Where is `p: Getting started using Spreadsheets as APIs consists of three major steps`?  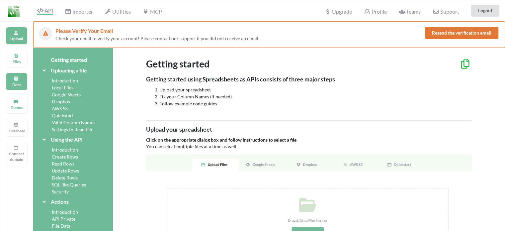 p: Getting started using Spreadsheets as APIs consists of three major steps is located at coordinates (309, 79).